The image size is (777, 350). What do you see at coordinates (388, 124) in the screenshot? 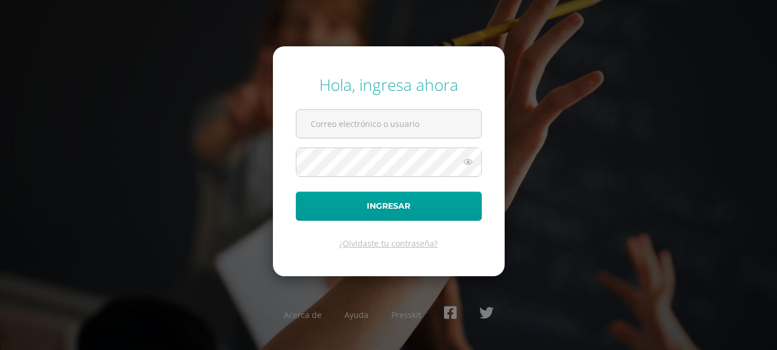
I see `input: Correo electrónico o usuario` at bounding box center [388, 124].